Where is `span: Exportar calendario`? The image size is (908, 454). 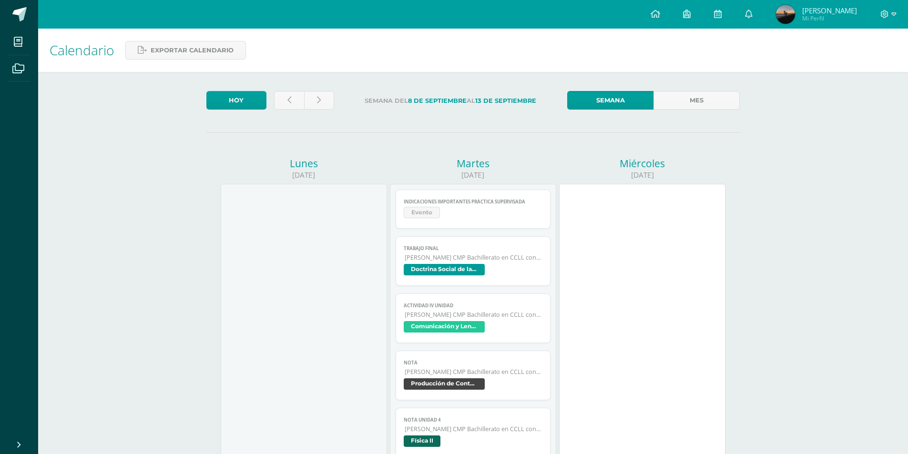 span: Exportar calendario is located at coordinates (192, 50).